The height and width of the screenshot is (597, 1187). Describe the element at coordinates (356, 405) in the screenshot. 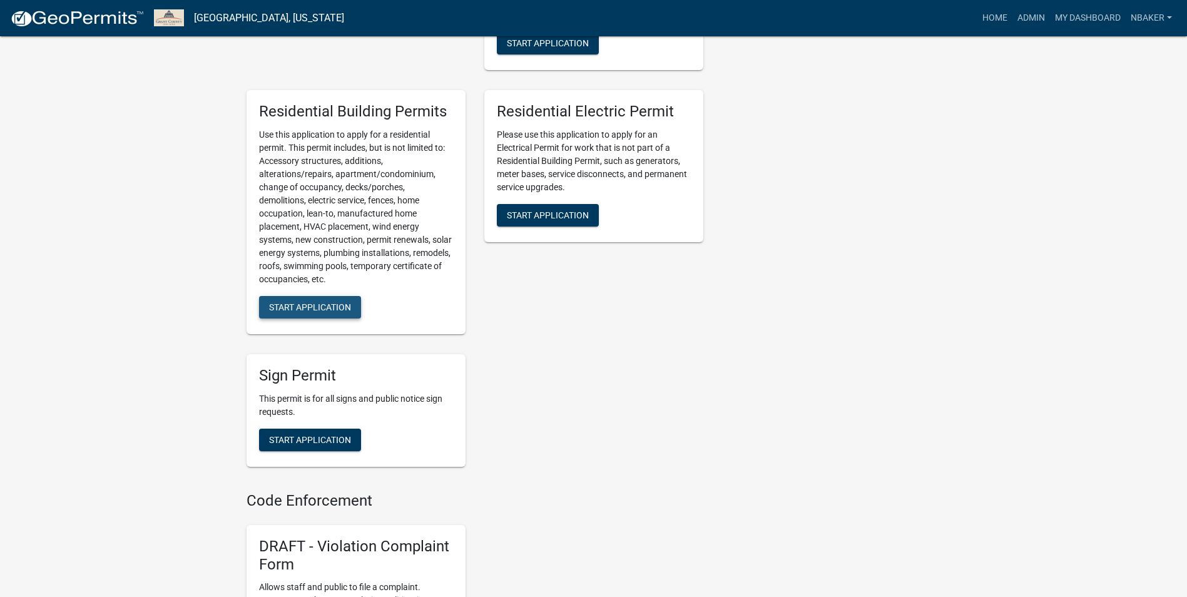

I see `p: This permit is for all signs and public notice sign requests.` at that location.